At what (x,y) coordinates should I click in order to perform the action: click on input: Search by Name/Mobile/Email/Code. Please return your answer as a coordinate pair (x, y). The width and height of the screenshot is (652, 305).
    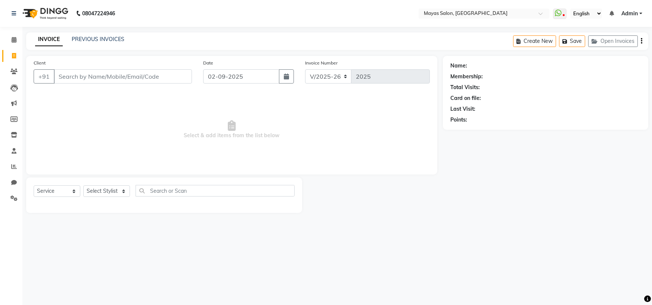
    Looking at the image, I should click on (123, 77).